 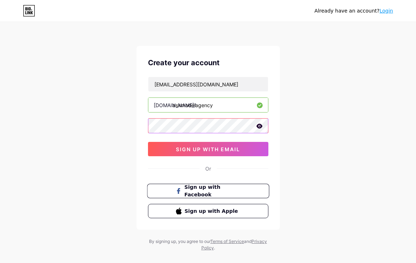 What do you see at coordinates (208, 211) in the screenshot?
I see `a: Sign up with Apple` at bounding box center [208, 211].